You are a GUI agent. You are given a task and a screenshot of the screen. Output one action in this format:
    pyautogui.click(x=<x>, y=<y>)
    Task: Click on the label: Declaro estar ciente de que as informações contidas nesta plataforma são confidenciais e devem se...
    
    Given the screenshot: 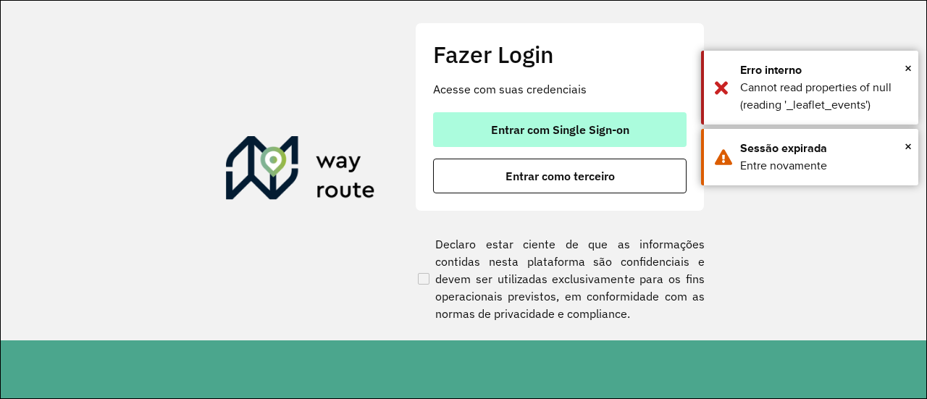 What is the action you would take?
    pyautogui.click(x=560, y=279)
    